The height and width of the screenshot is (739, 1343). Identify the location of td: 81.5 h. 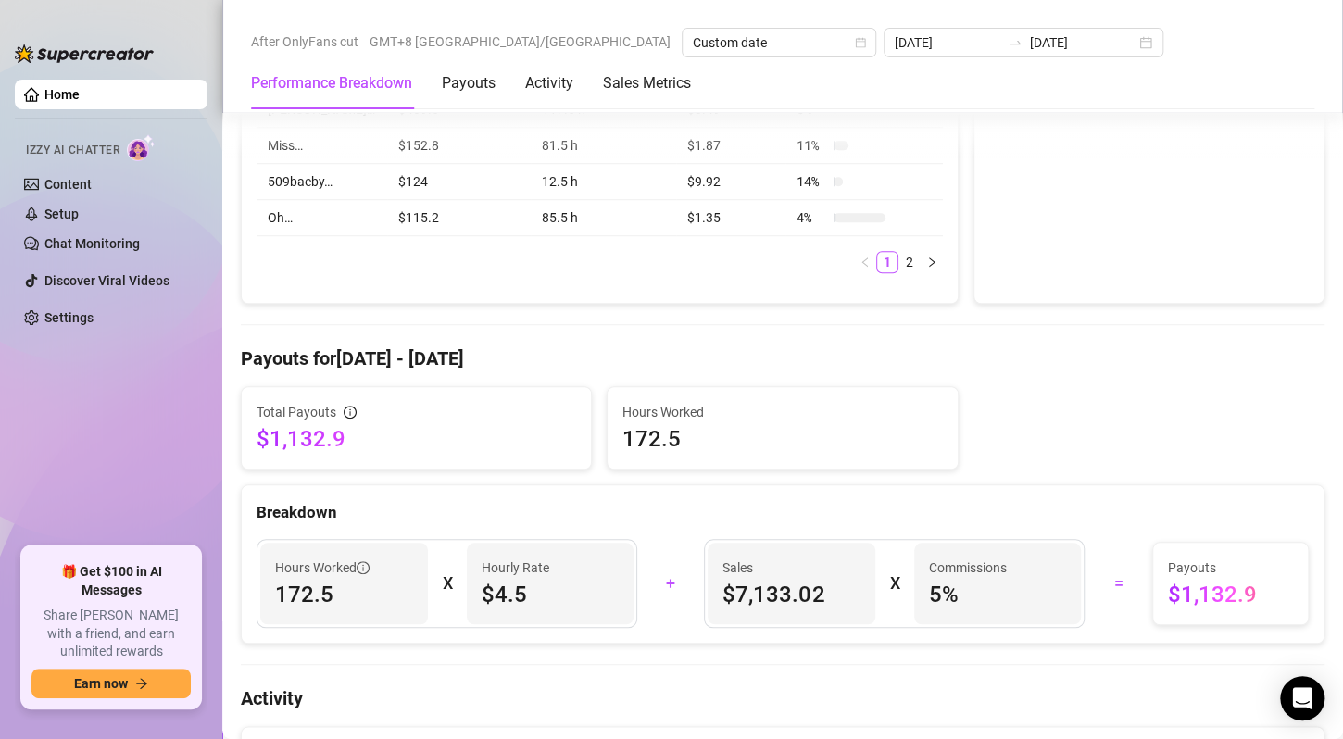
(603, 145).